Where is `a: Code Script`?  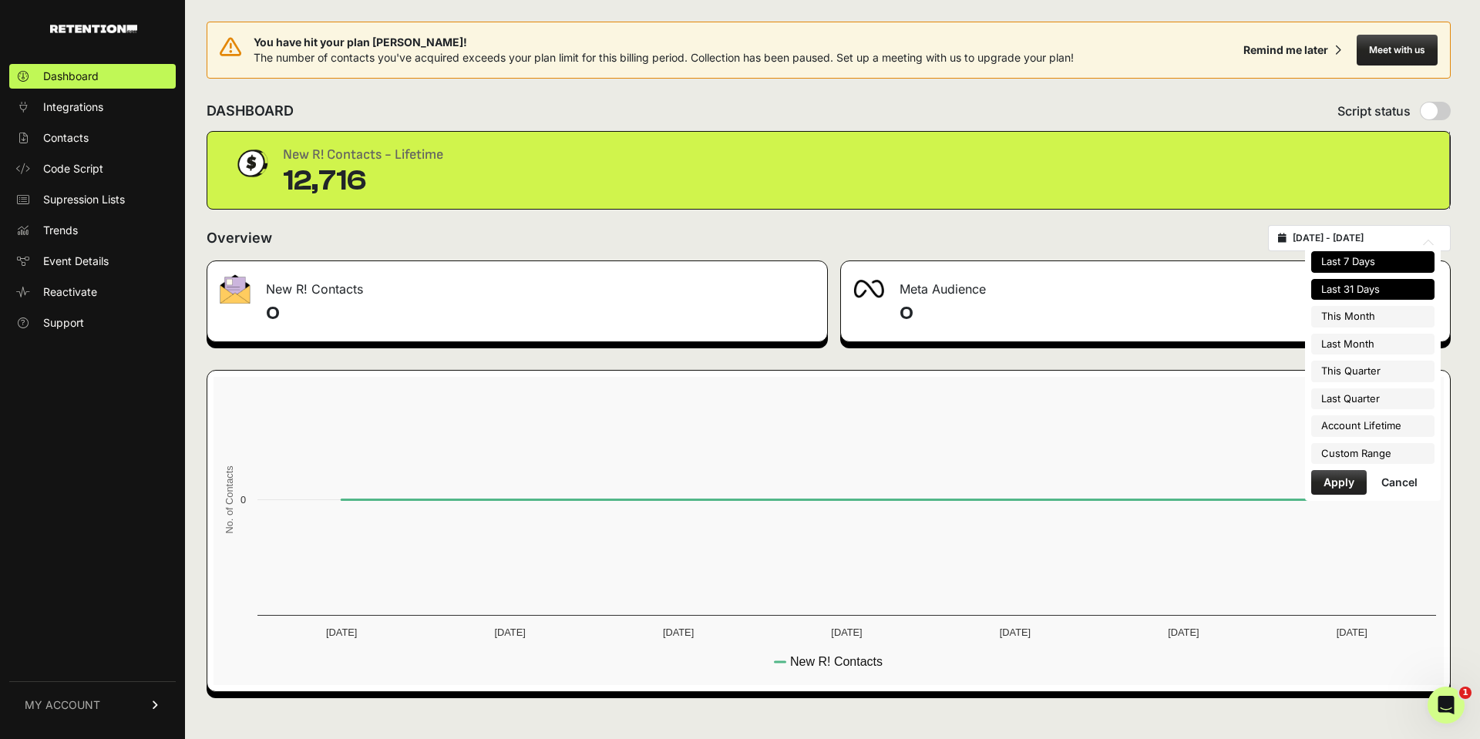 a: Code Script is located at coordinates (93, 169).